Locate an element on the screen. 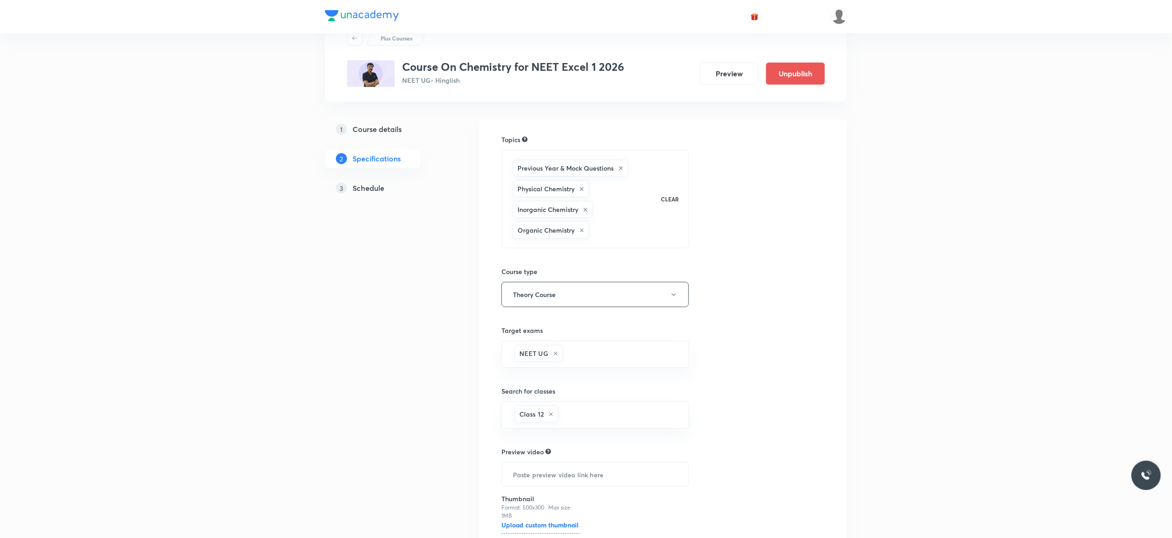 The image size is (1172, 538). h6: NEET UG is located at coordinates (534, 353).